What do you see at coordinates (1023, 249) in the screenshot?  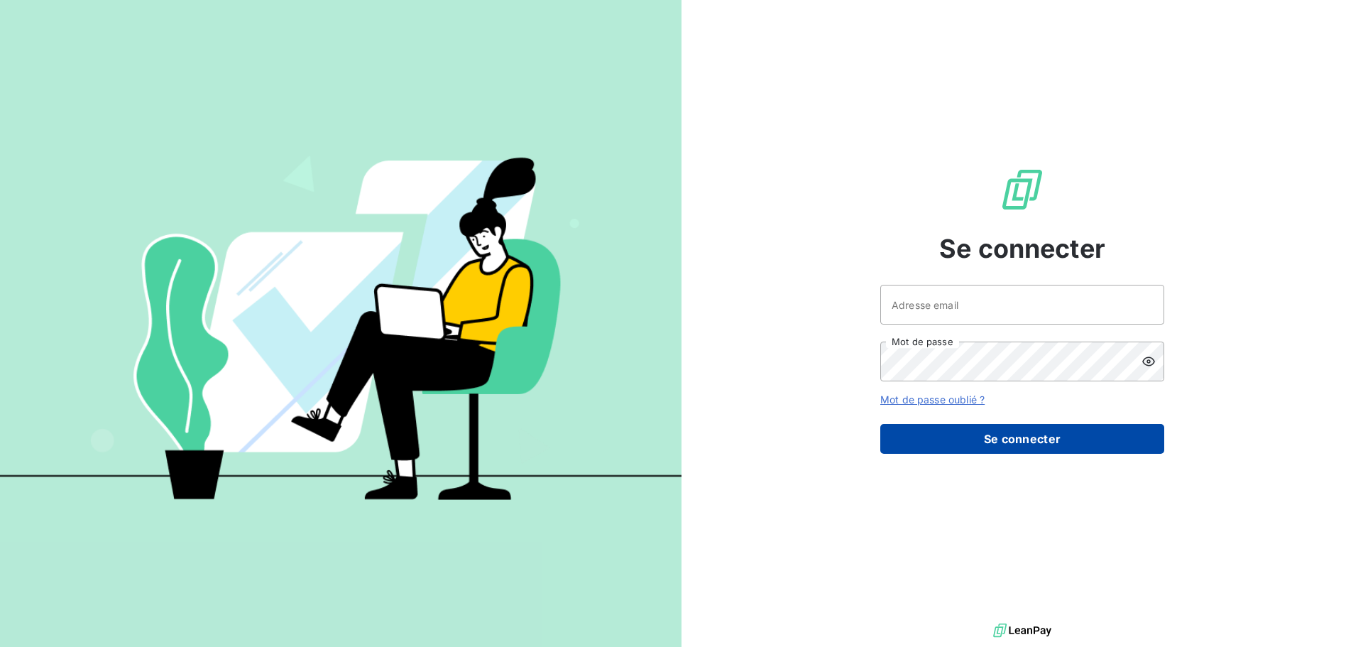 I see `span: Se connecter` at bounding box center [1023, 249].